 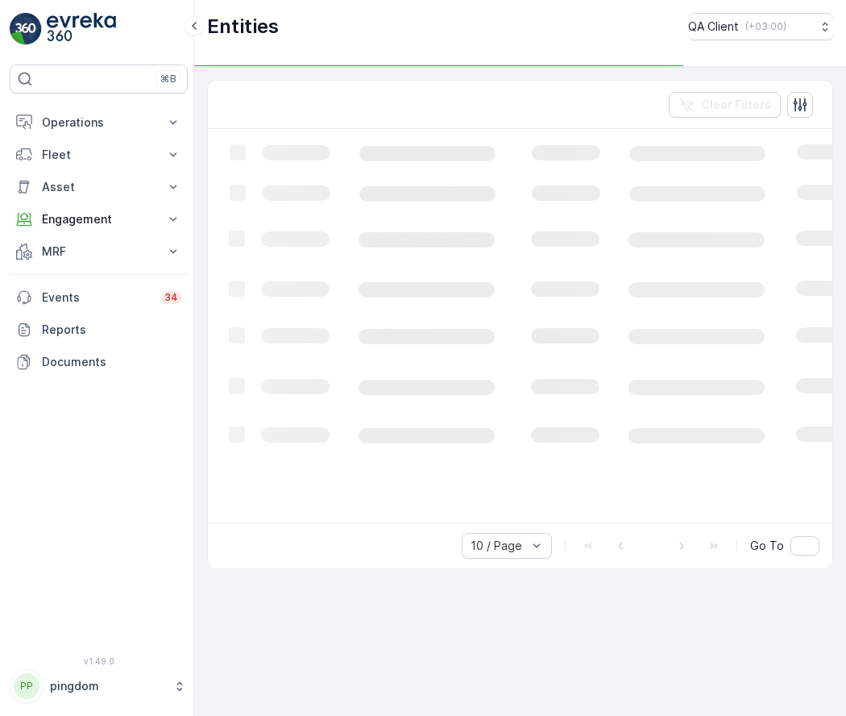 I want to click on a: Events34, so click(x=98, y=297).